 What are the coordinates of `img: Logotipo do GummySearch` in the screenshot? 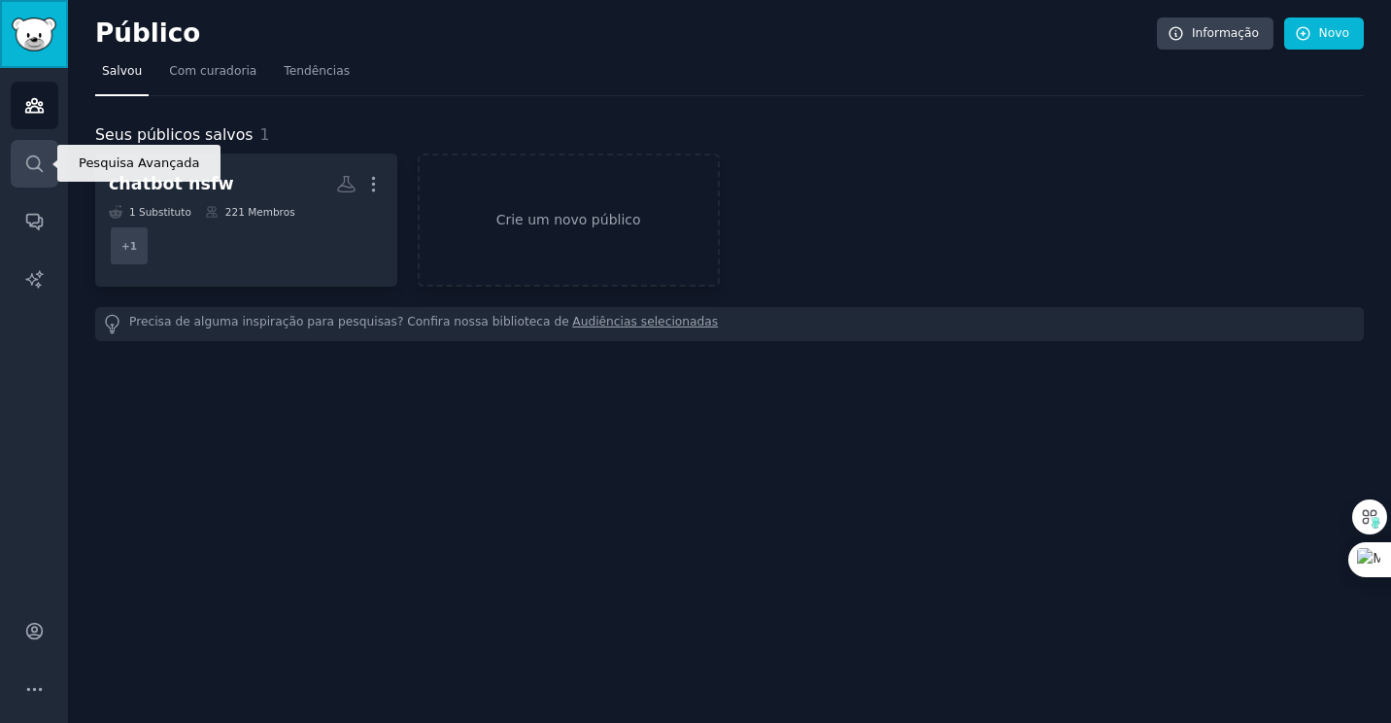 It's located at (34, 34).